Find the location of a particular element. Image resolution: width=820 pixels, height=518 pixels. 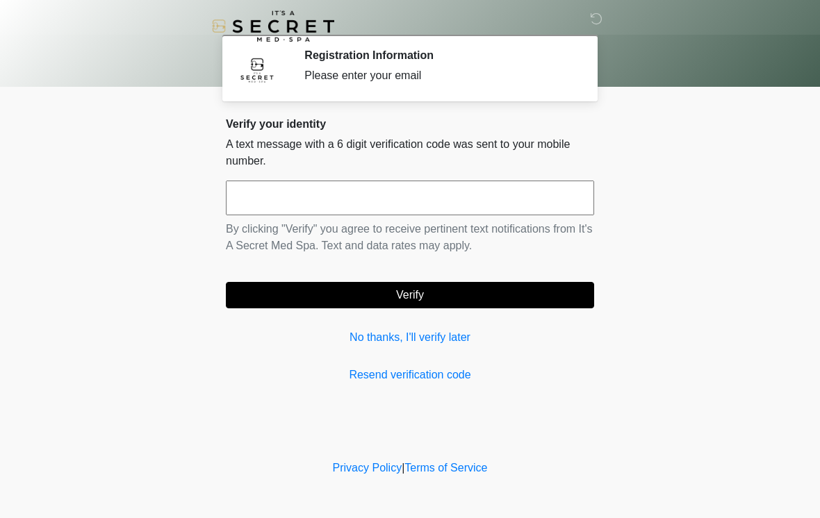

a: Terms of Service is located at coordinates (445, 468).